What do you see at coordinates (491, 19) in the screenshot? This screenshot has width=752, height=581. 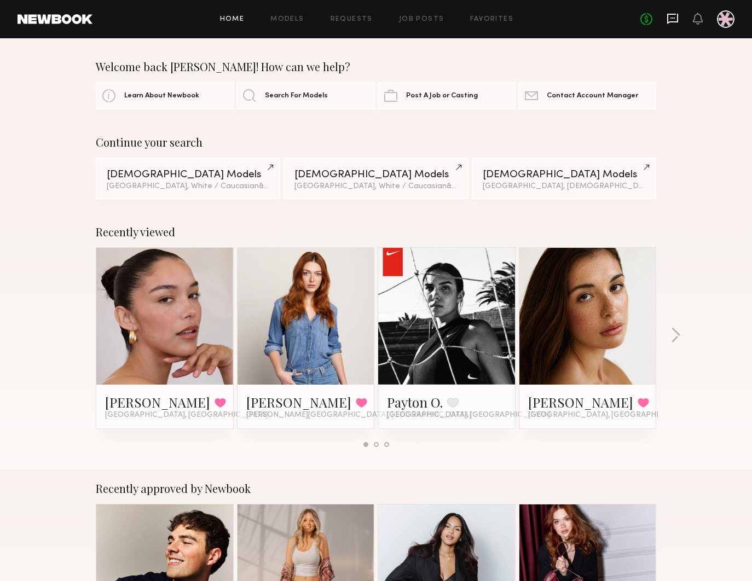 I see `a: Favorites` at bounding box center [491, 19].